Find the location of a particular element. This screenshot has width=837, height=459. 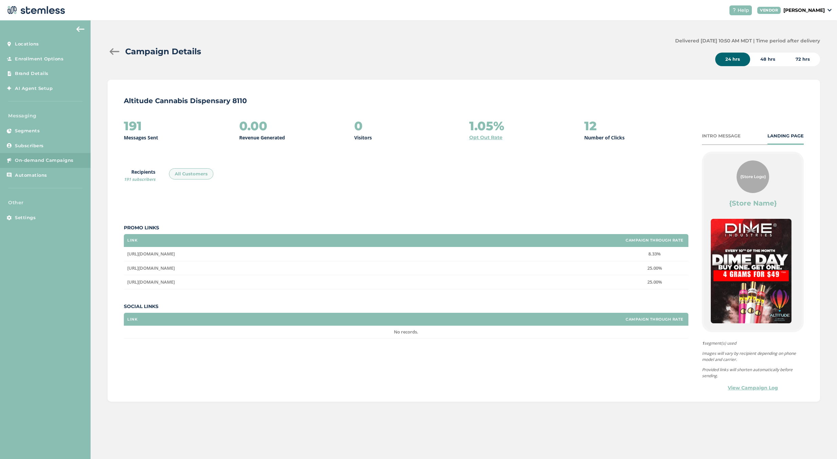

p: Altitude Cannabis Dispensary 8110 is located at coordinates (464, 101).